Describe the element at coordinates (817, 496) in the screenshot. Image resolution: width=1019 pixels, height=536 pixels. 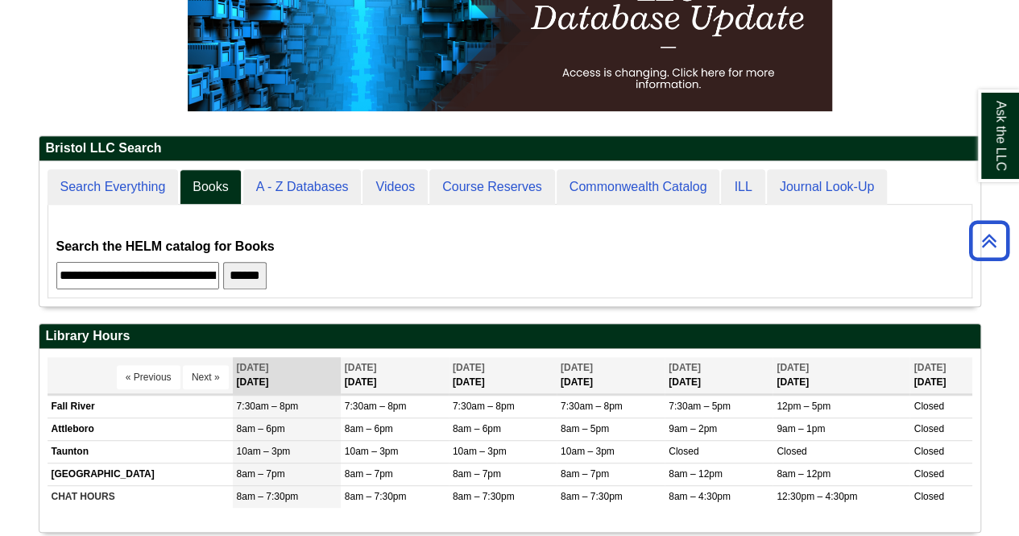
I see `span: 12:30pm – 4:30pm` at that location.